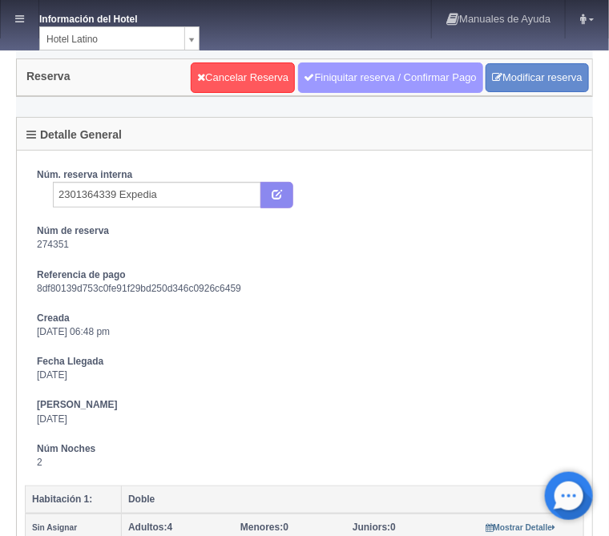 The image size is (609, 536). What do you see at coordinates (305, 231) in the screenshot?
I see `dt: Núm de reserva` at bounding box center [305, 231].